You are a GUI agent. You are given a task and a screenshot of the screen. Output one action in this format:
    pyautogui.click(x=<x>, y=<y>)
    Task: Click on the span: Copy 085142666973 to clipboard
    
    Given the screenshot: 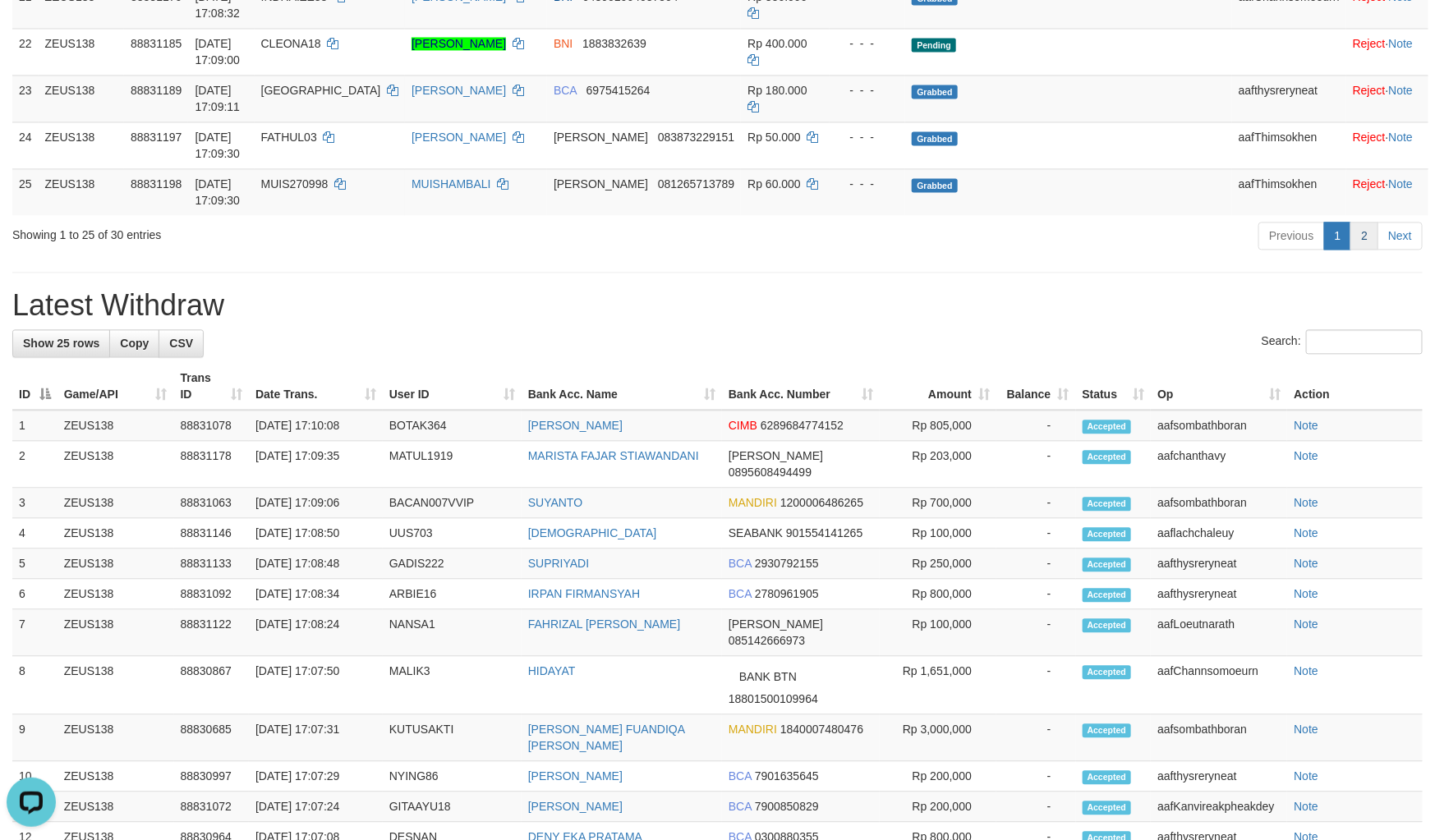 What is the action you would take?
    pyautogui.click(x=766, y=641)
    